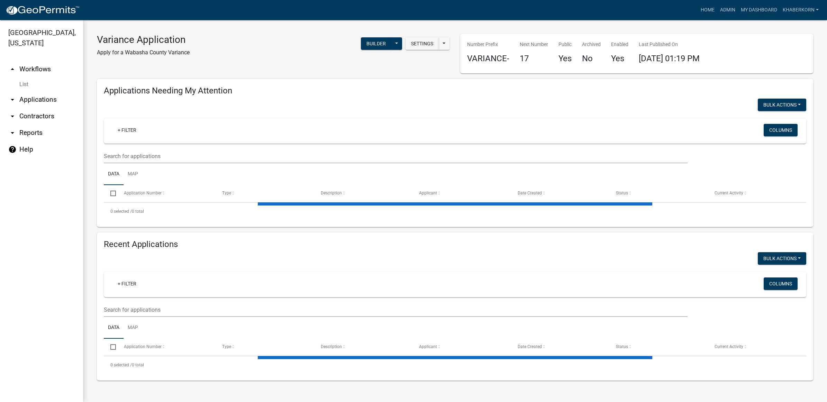  Describe the element at coordinates (143, 53) in the screenshot. I see `p: Apply for a Wabasha County Variance` at that location.